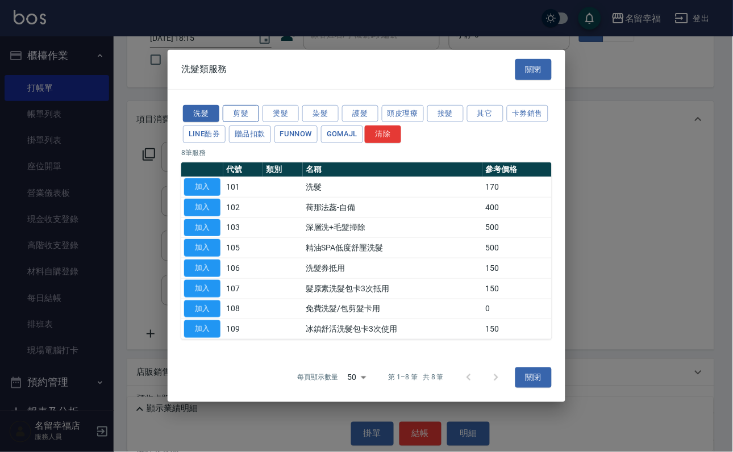 The width and height of the screenshot is (733, 452). What do you see at coordinates (243, 228) in the screenshot?
I see `td: 103` at bounding box center [243, 228].